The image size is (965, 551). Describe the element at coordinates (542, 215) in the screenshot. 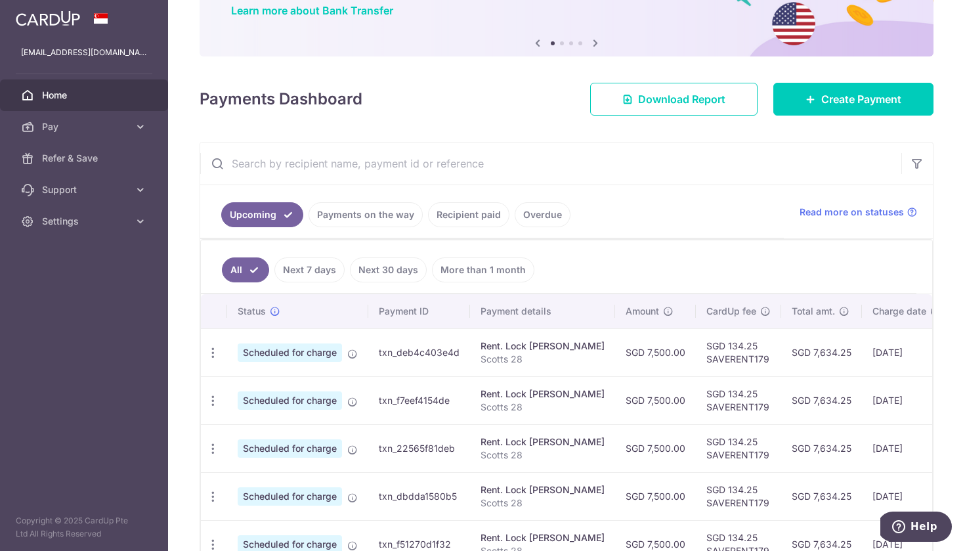

I see `a: Overdue` at that location.